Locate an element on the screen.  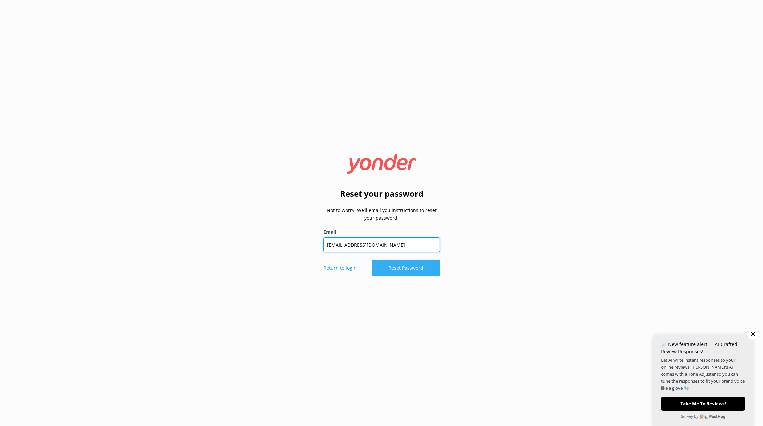
label: Email is located at coordinates (382, 232).